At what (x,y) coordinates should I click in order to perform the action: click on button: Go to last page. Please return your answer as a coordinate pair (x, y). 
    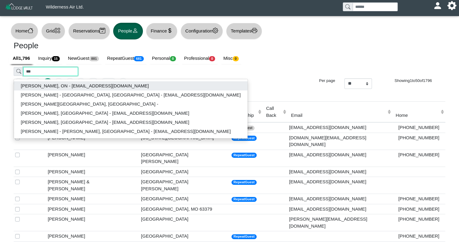
    Looking at the image, I should click on (123, 83).